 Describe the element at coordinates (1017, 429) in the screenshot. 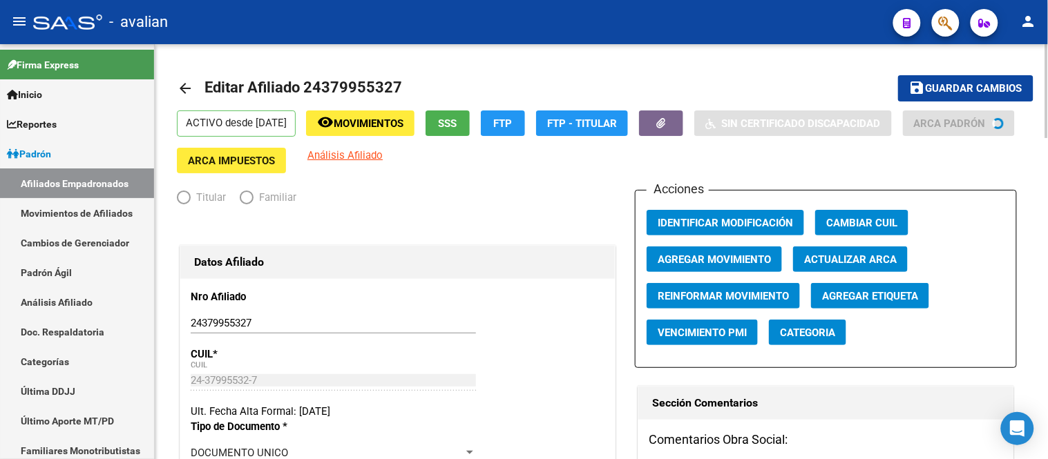

I see `div: Open Intercom Messenger` at that location.